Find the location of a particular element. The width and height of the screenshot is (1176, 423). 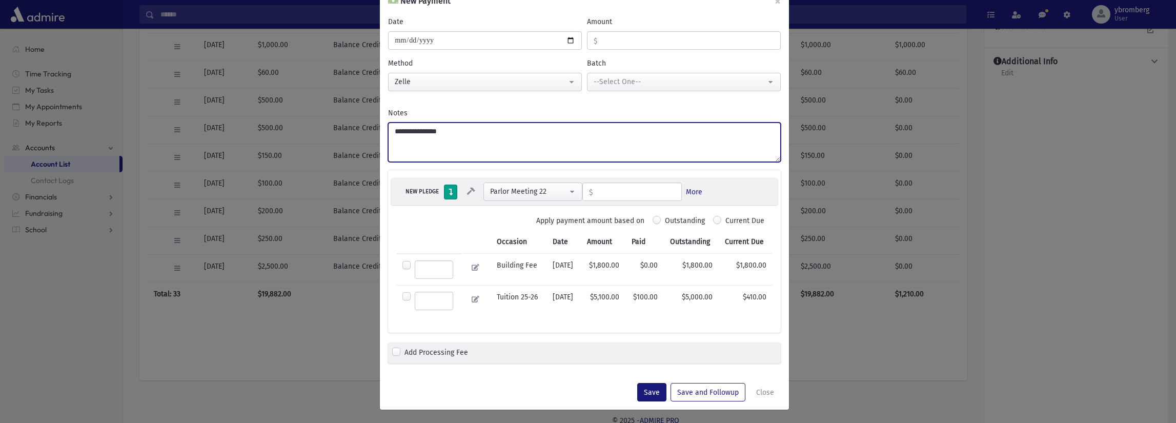

div: NEW PLEDGE is located at coordinates (422, 191).